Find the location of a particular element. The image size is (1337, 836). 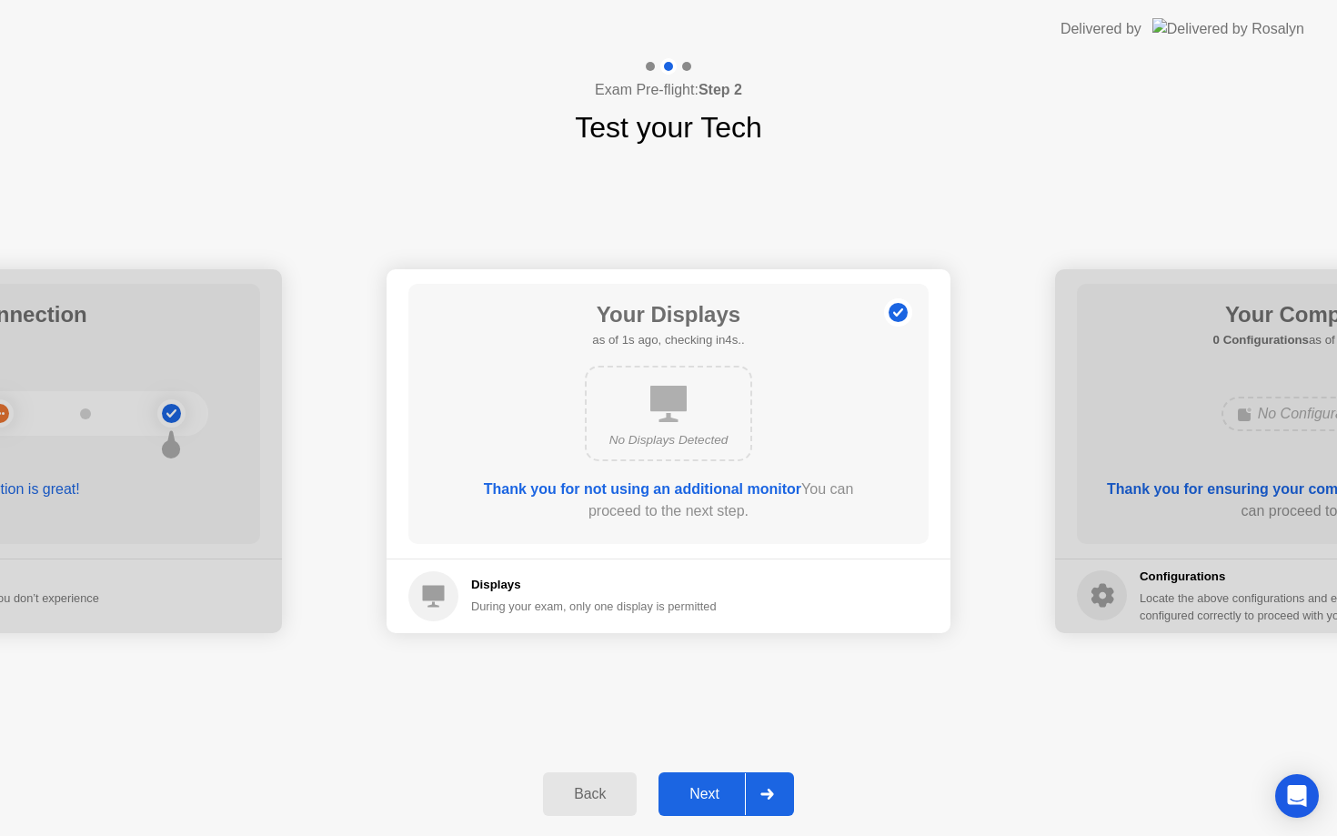

button: Back is located at coordinates (589, 794).